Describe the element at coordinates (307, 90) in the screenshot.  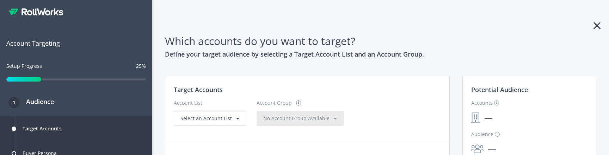
I see `h3: Target Accounts` at that location.